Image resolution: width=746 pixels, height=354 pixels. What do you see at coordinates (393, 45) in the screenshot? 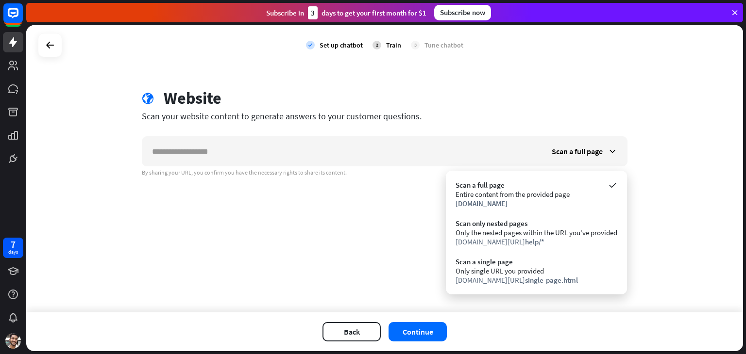
I see `div: Train` at bounding box center [393, 45].